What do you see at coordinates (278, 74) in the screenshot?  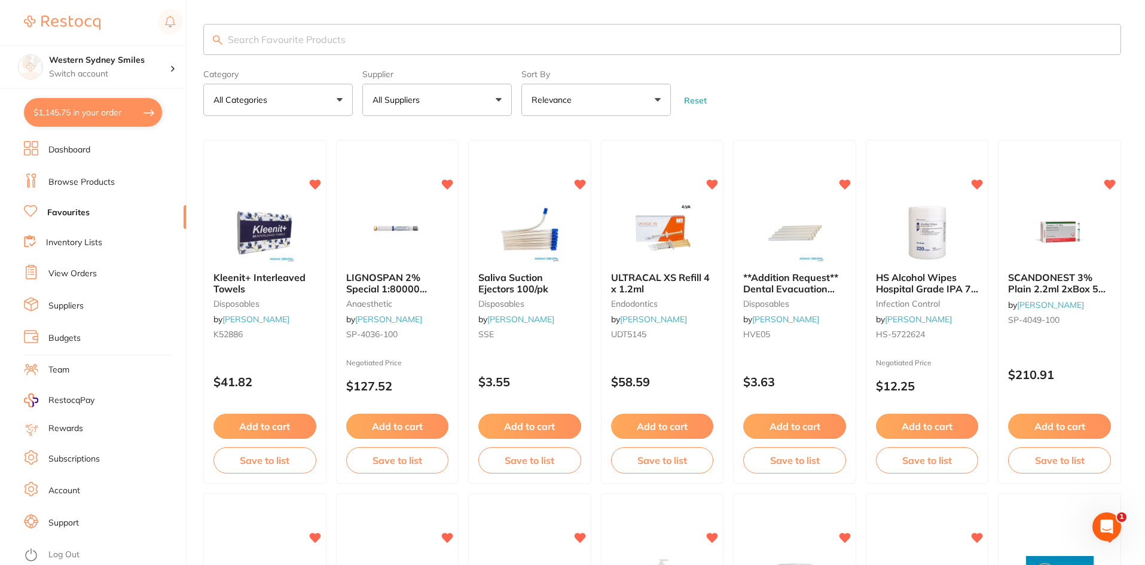 I see `label: Category` at bounding box center [278, 74].